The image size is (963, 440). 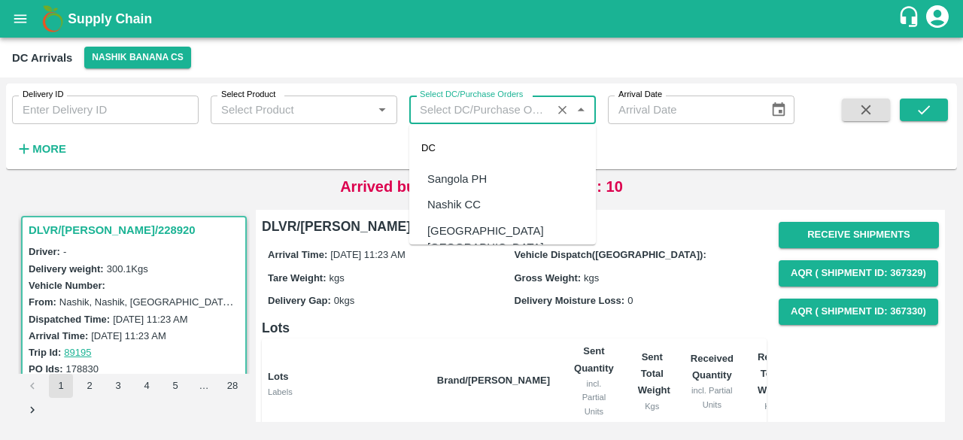 What do you see at coordinates (134, 398) in the screenshot?
I see `nav: pagination navigation` at bounding box center [134, 398].